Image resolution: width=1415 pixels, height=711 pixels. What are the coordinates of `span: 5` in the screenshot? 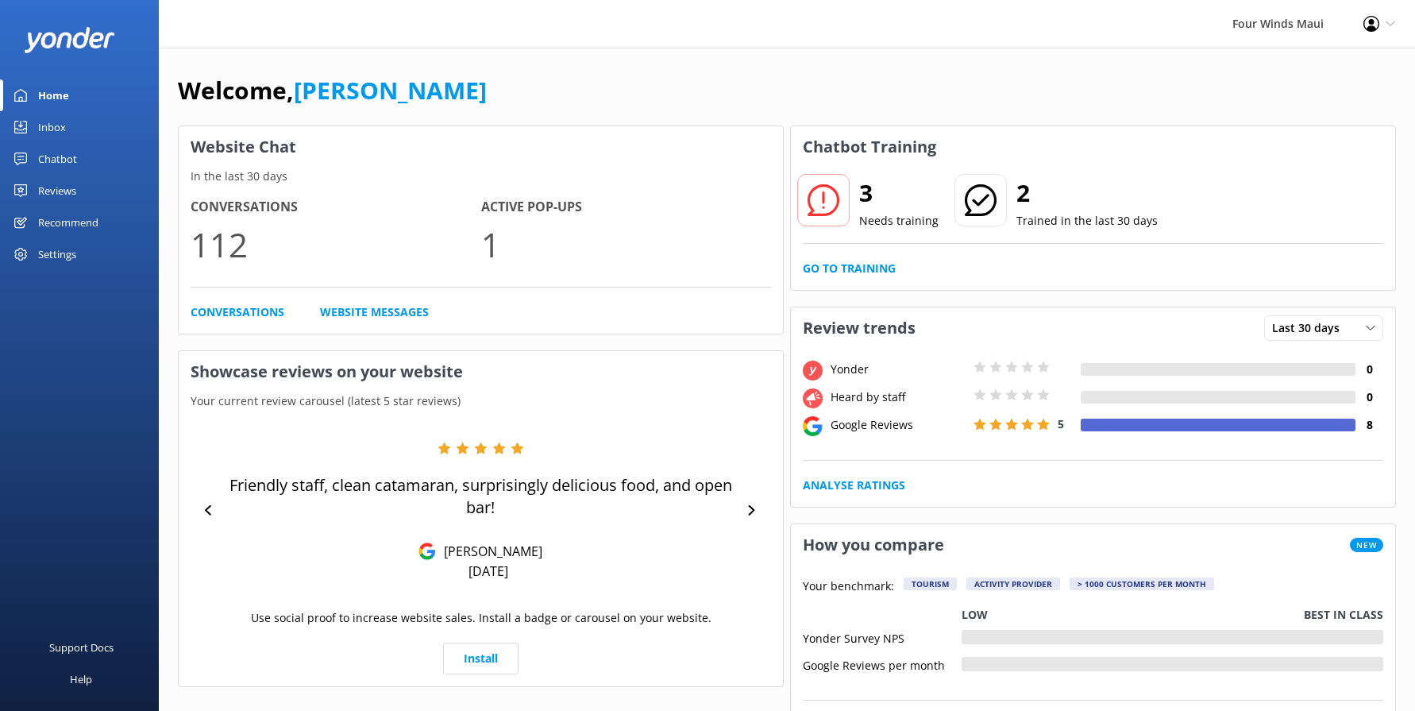 It's located at (1061, 423).